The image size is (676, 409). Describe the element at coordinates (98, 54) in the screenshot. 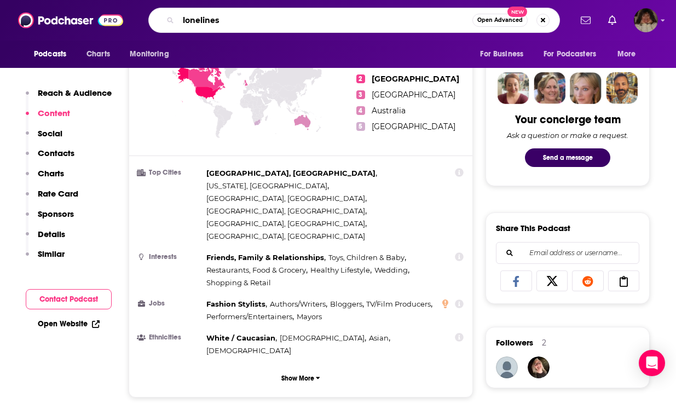

I see `a: Charts` at that location.